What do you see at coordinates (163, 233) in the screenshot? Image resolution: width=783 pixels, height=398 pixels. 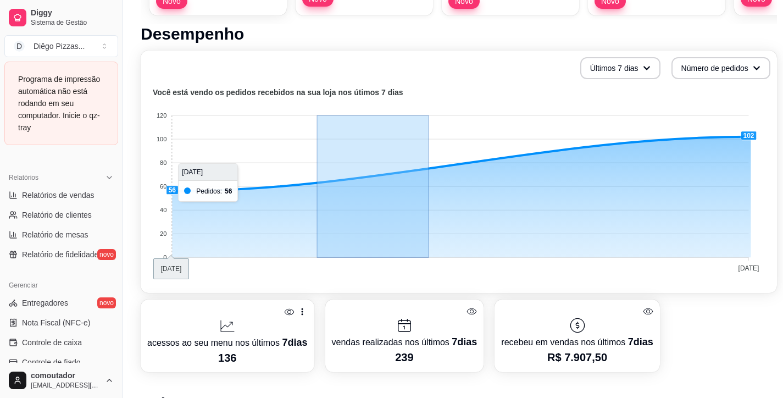 I see `tspan: 20` at bounding box center [163, 233].